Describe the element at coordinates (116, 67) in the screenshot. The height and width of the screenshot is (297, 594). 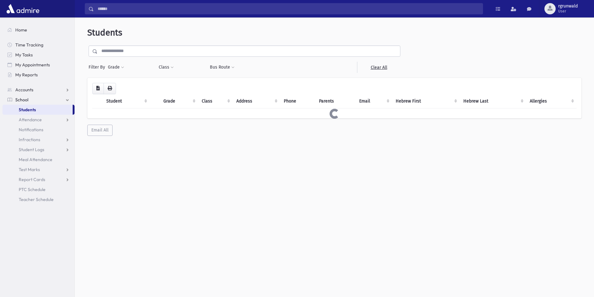
I see `button: Grade` at that location.